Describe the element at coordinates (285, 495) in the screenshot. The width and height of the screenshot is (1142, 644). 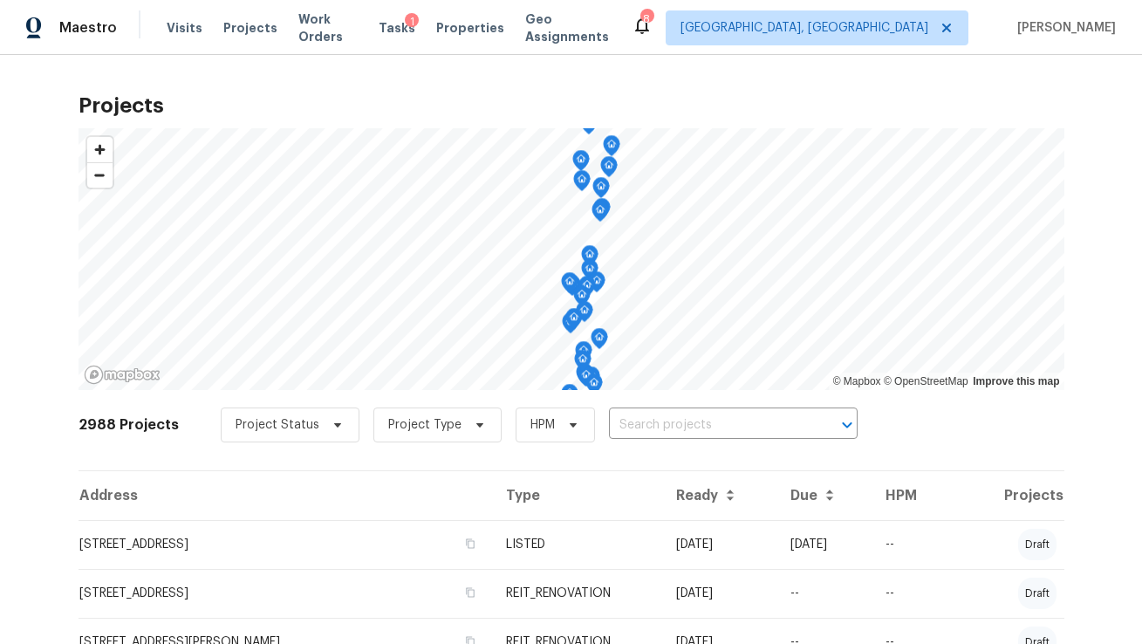
I see `th: Address` at that location.